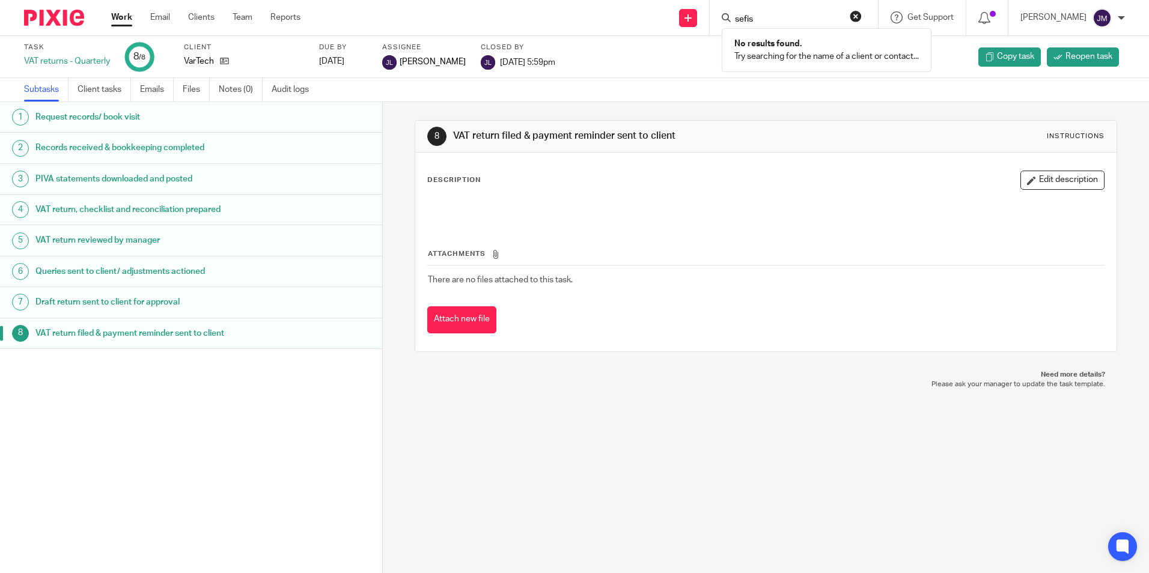  What do you see at coordinates (196, 90) in the screenshot?
I see `a: Files` at bounding box center [196, 90].